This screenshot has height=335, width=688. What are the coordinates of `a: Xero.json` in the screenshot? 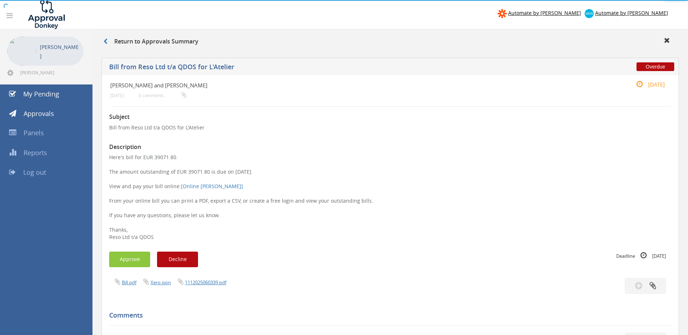 It's located at (161, 282).